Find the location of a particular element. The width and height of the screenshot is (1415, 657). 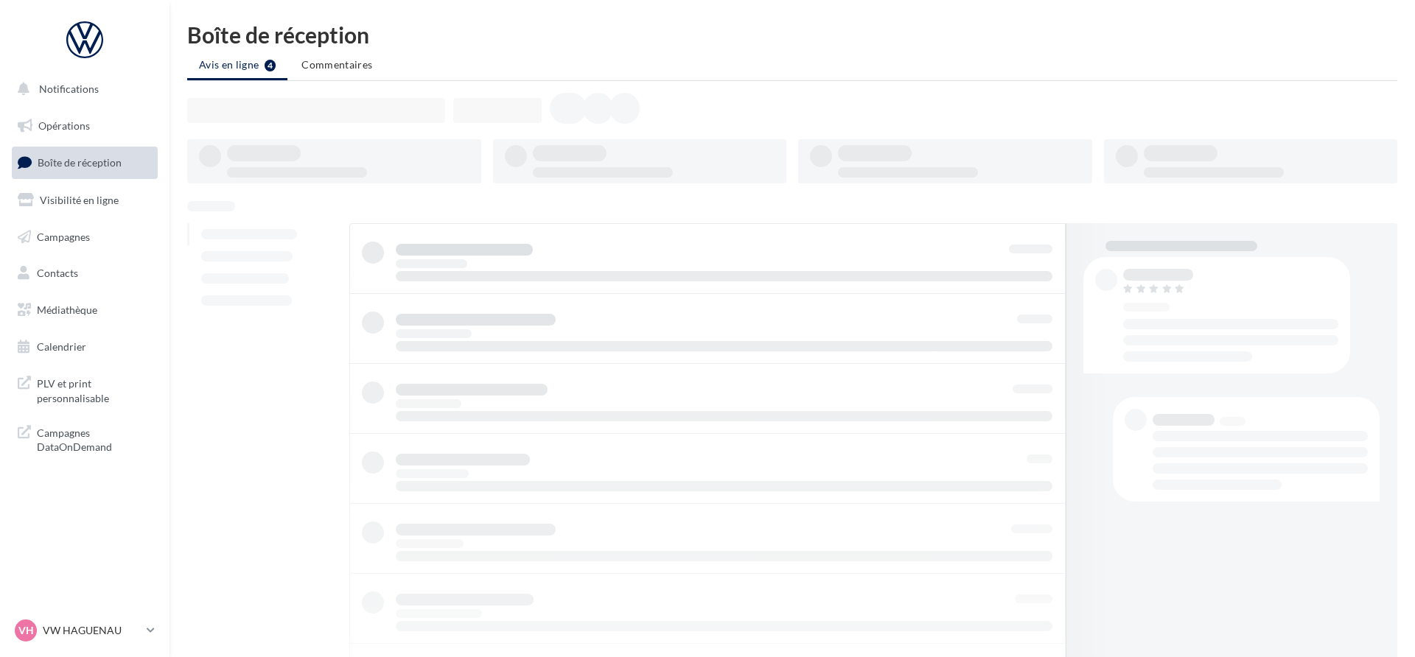

div: Boîte de réception is located at coordinates (792, 35).